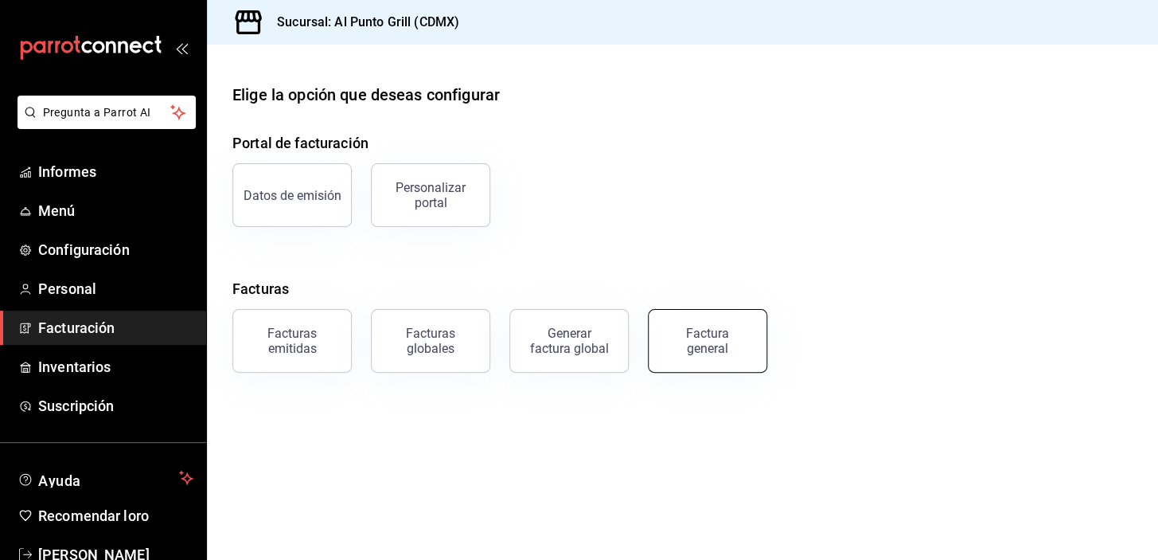 Image resolution: width=1158 pixels, height=560 pixels. What do you see at coordinates (260, 288) in the screenshot?
I see `font: Facturas` at bounding box center [260, 288].